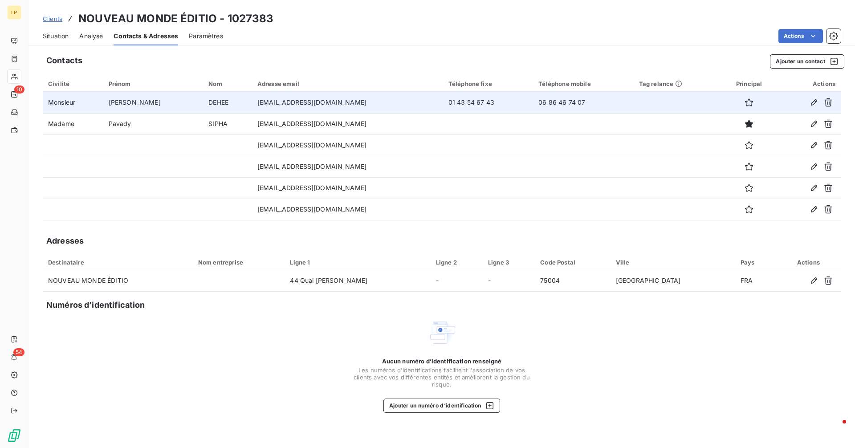 The height and width of the screenshot is (448, 855). What do you see at coordinates (347, 84) in the screenshot?
I see `div: Adresse email` at bounding box center [347, 84].